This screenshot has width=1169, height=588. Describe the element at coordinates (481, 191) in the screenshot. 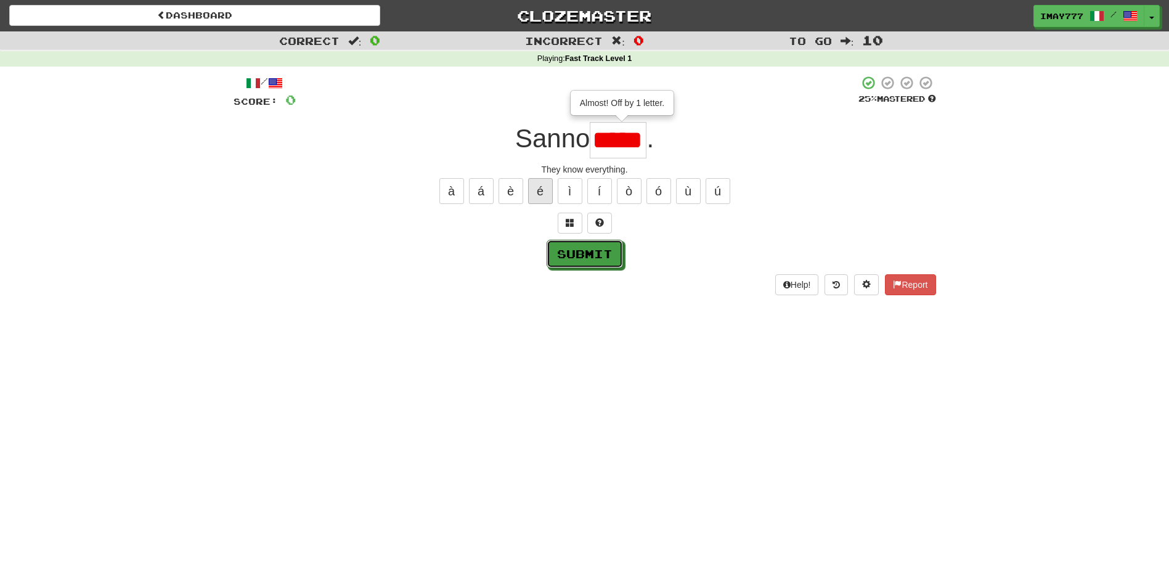

I see `button: á` at that location.